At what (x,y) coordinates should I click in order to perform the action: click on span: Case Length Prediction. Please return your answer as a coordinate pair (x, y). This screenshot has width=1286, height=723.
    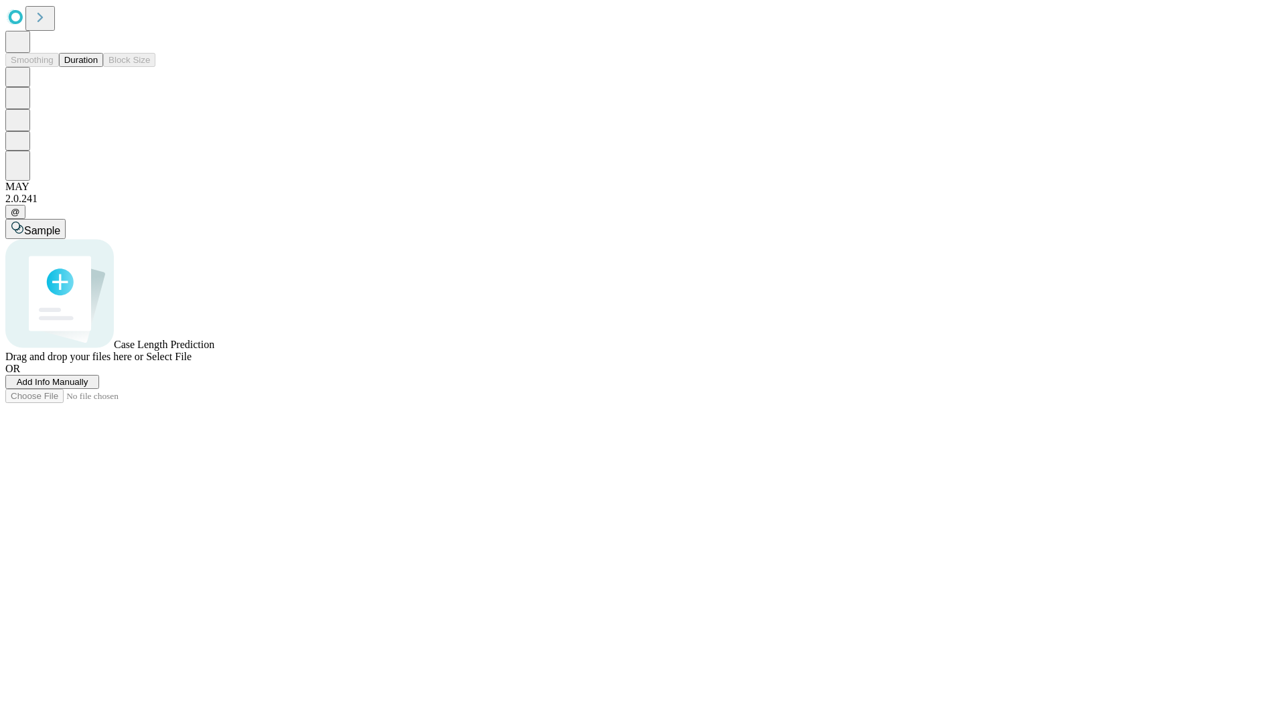
    Looking at the image, I should click on (164, 344).